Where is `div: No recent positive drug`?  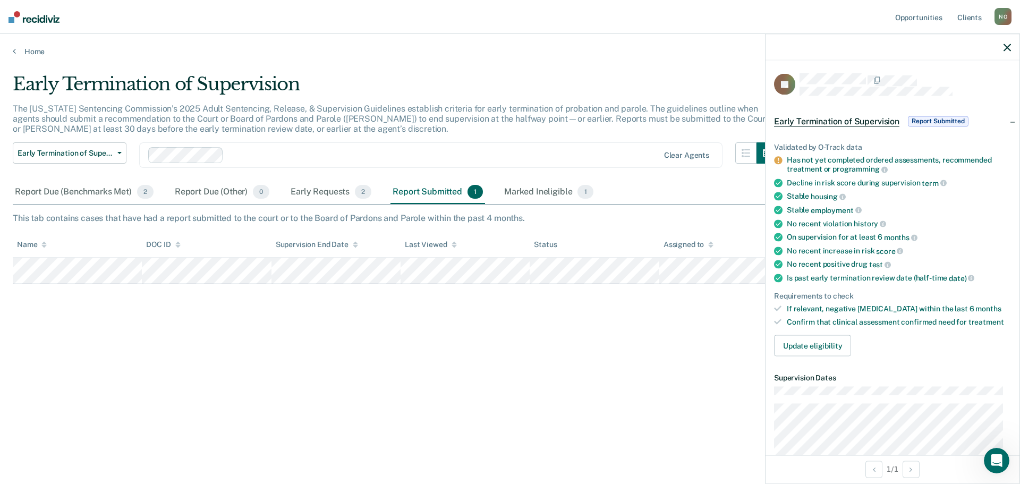
div: No recent positive drug is located at coordinates (899, 265).